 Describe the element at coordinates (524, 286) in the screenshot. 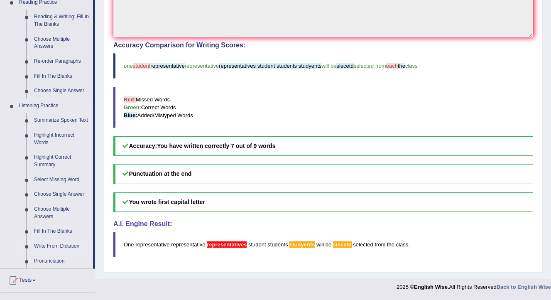

I see `a: Back to English Wise` at that location.